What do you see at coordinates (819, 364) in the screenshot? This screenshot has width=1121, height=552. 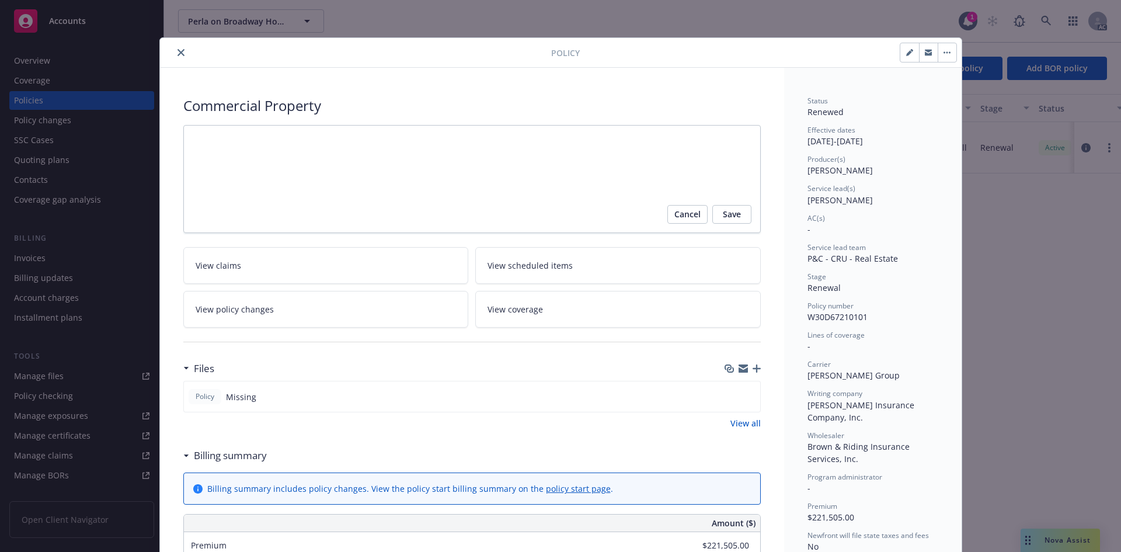 I see `span: Carrier` at bounding box center [819, 364].